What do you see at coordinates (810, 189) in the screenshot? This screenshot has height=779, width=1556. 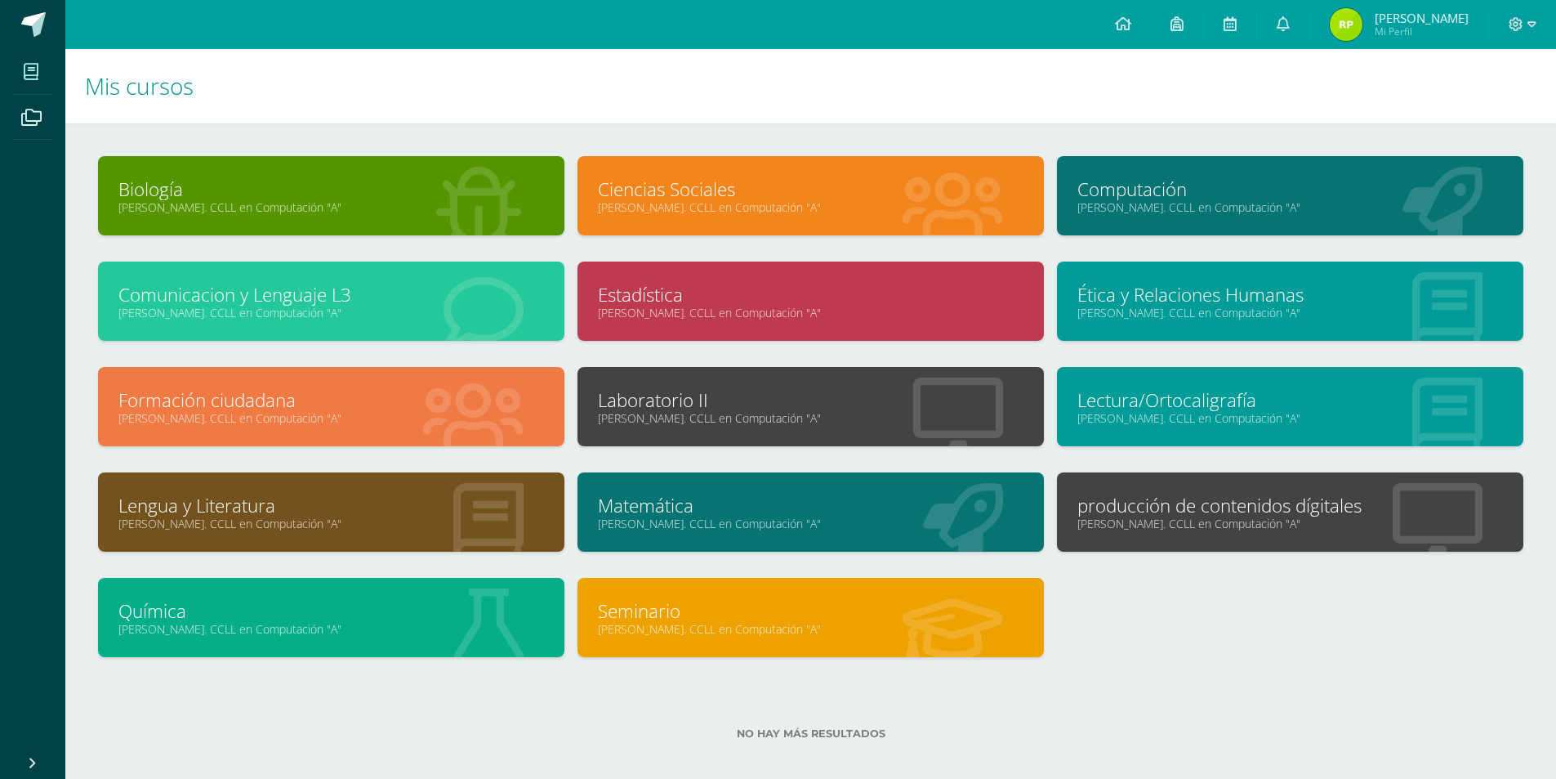 I see `a: Ciencias Sociales` at bounding box center [810, 189].